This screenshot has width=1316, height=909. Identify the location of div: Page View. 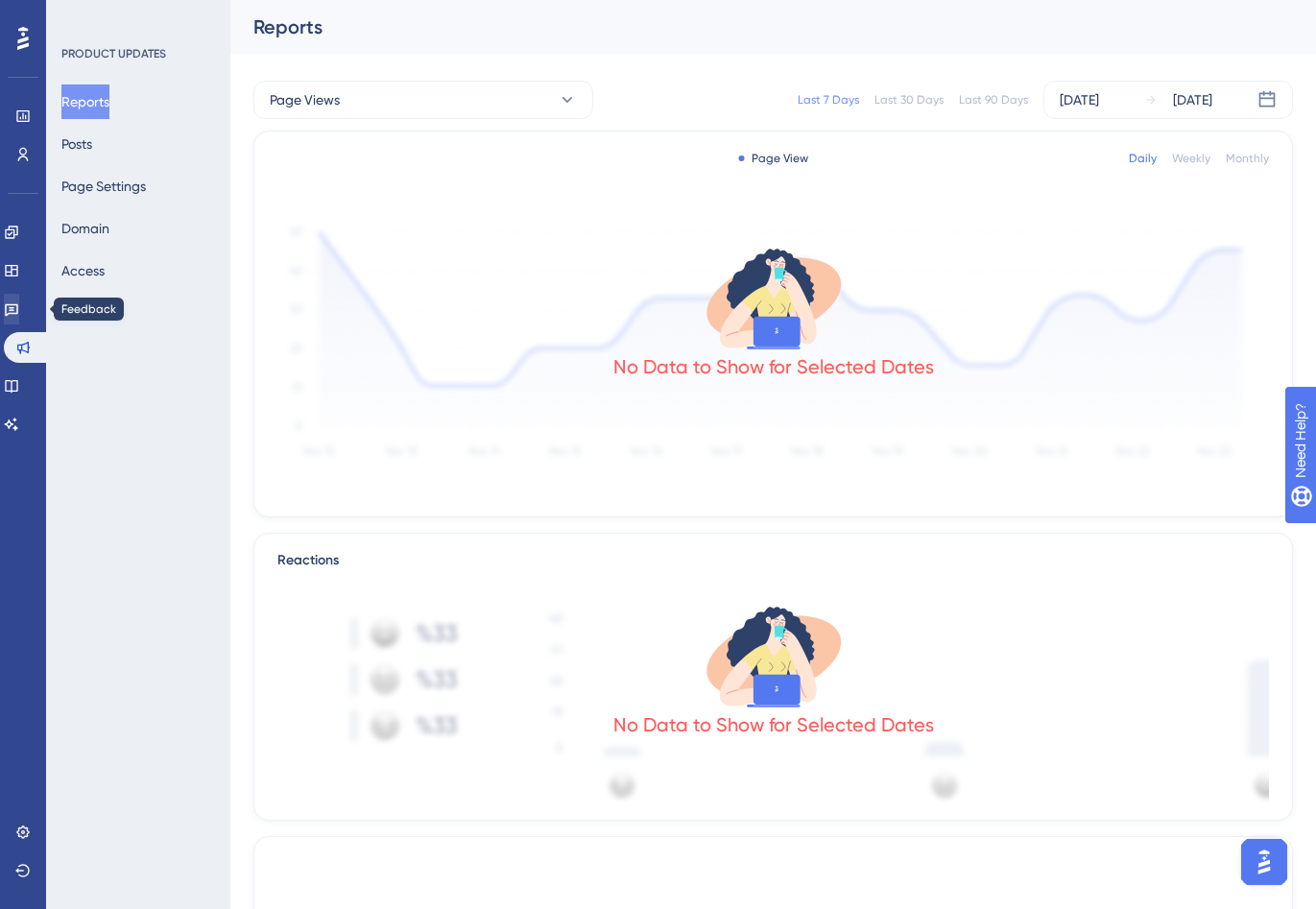
(773, 159).